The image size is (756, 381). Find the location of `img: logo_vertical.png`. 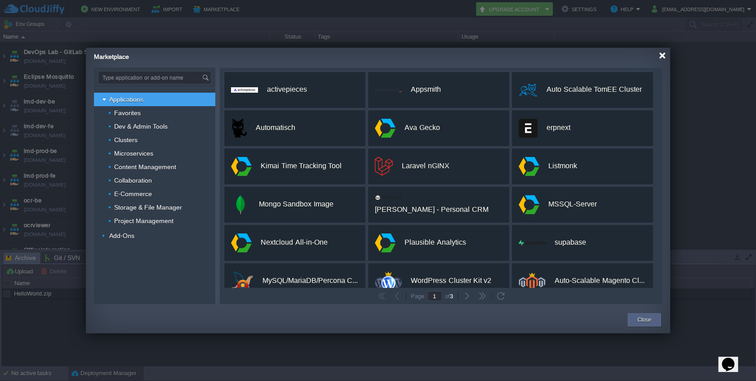

img: logo_vertical.png is located at coordinates (388, 197).